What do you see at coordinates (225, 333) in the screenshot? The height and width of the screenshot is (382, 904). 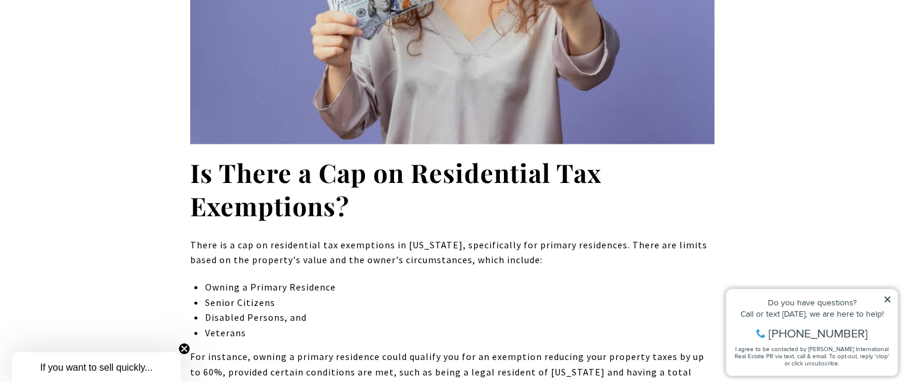 I see `span: Veterans` at bounding box center [225, 333].